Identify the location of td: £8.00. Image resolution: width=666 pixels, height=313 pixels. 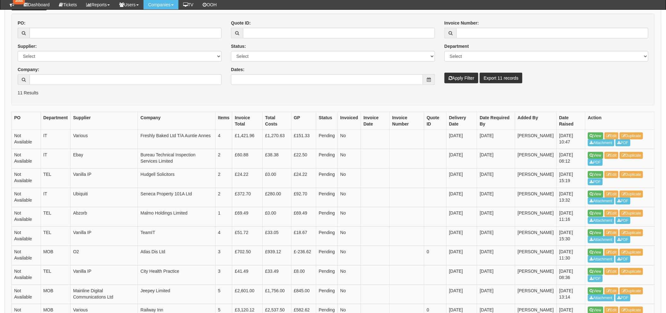
(303, 275).